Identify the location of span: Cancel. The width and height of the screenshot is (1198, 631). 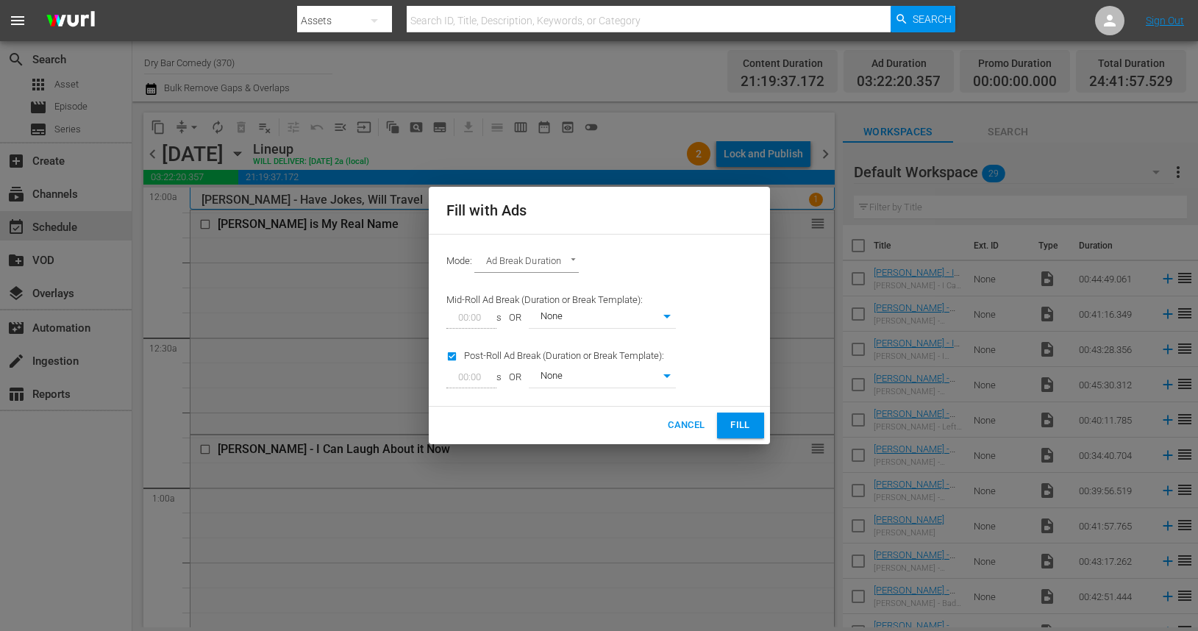
(686, 425).